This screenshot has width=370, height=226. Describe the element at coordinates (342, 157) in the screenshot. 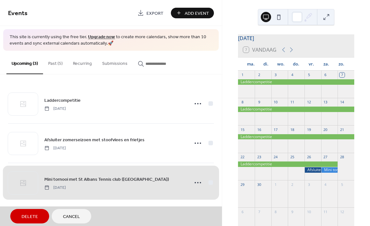

I see `div: 28` at that location.